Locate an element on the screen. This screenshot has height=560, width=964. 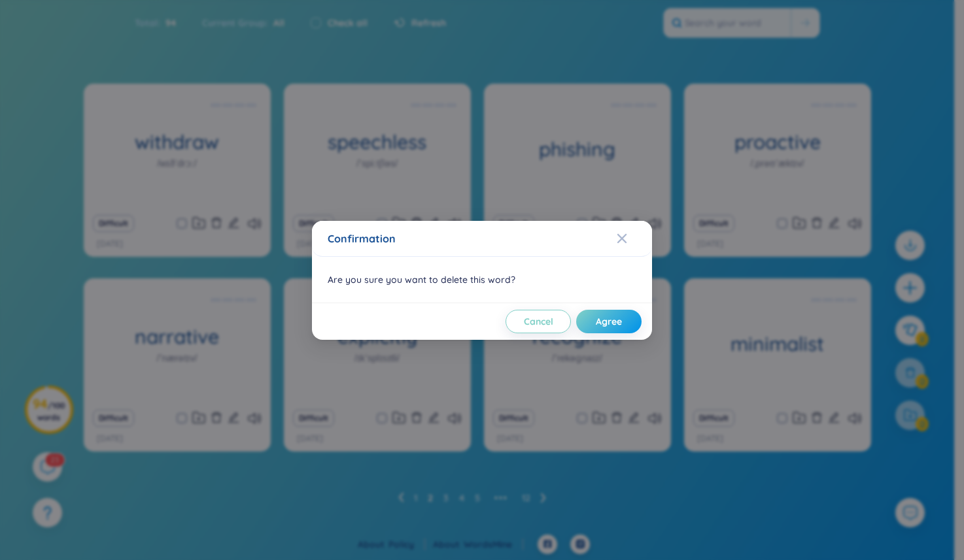
button: Cancel is located at coordinates (538, 322).